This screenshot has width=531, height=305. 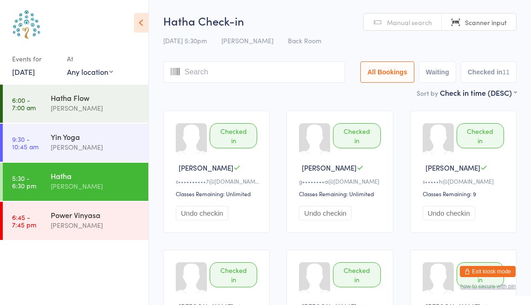 What do you see at coordinates (488, 287) in the screenshot?
I see `button: how to secure with pin` at bounding box center [488, 287].